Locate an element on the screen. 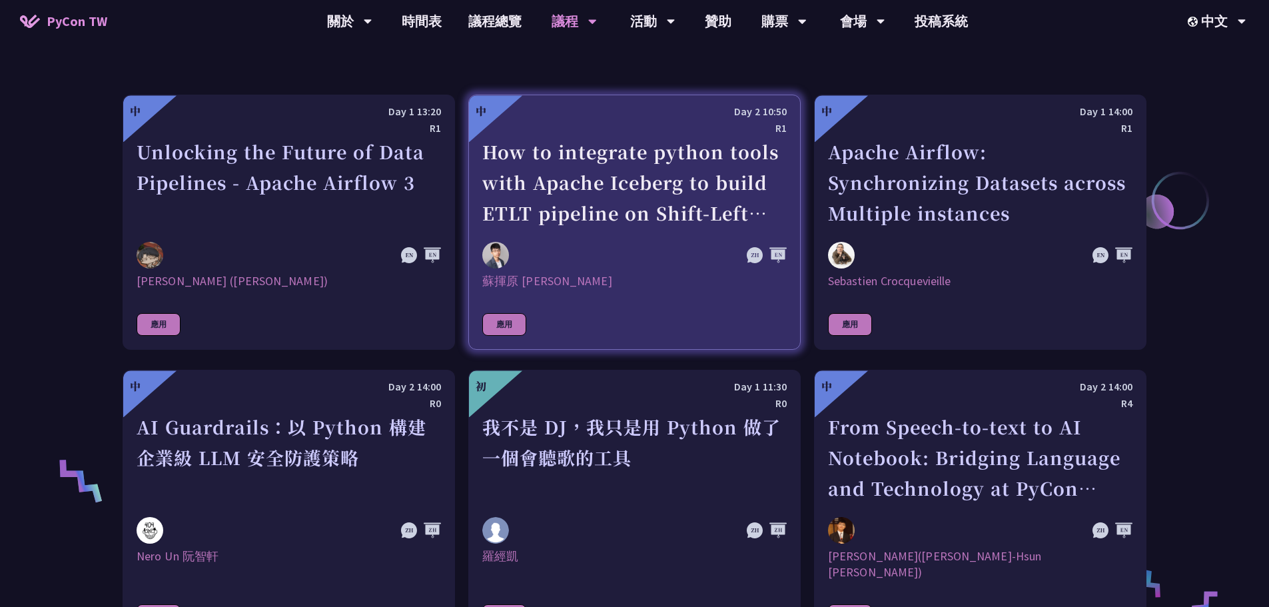 This screenshot has width=1269, height=607. div: 初 is located at coordinates (481, 386).